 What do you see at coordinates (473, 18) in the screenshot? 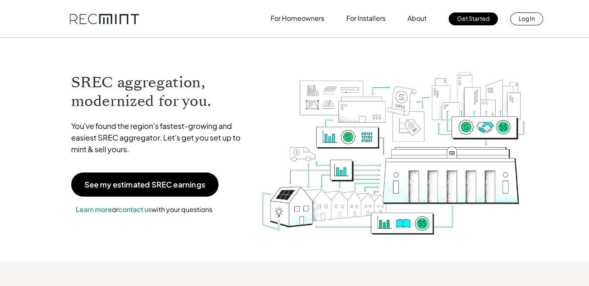
I see `p: Get Started` at bounding box center [473, 18].